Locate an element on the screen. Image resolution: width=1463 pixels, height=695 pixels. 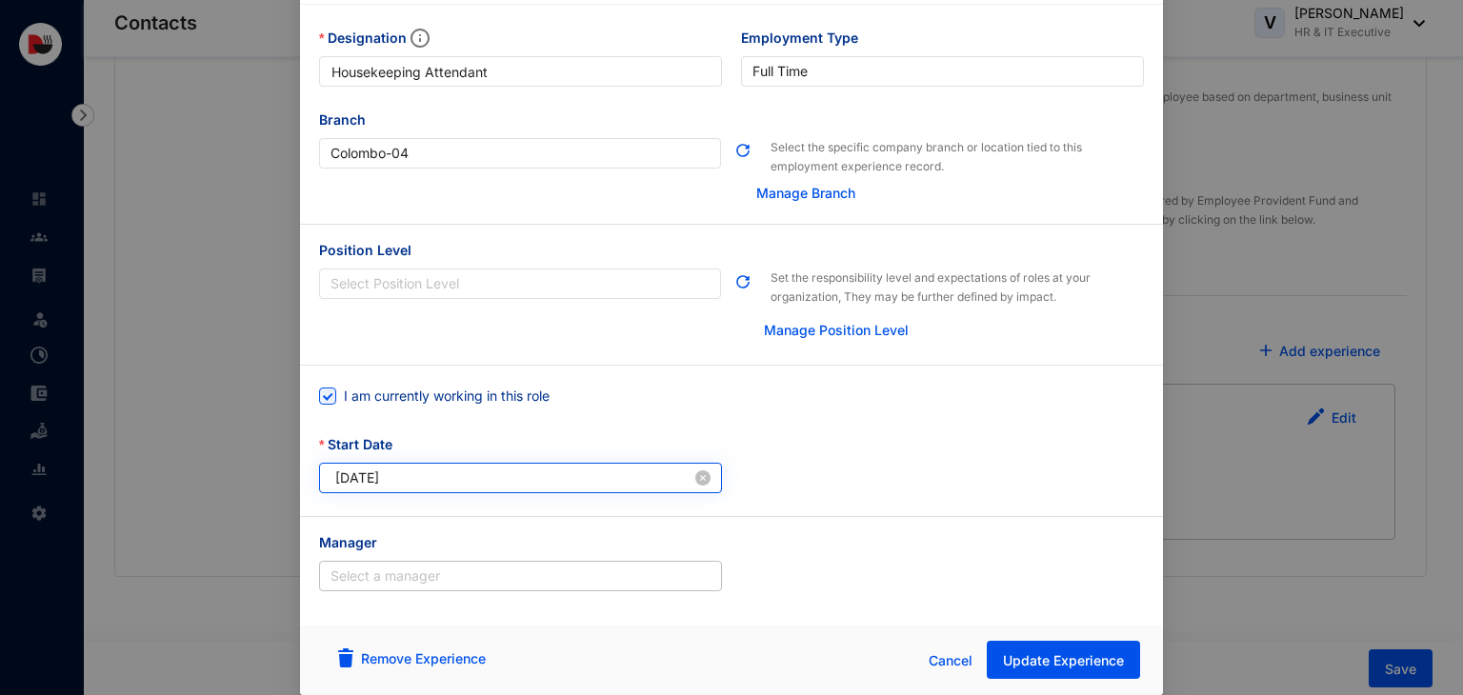
span: Colombo-04 is located at coordinates (520, 153).